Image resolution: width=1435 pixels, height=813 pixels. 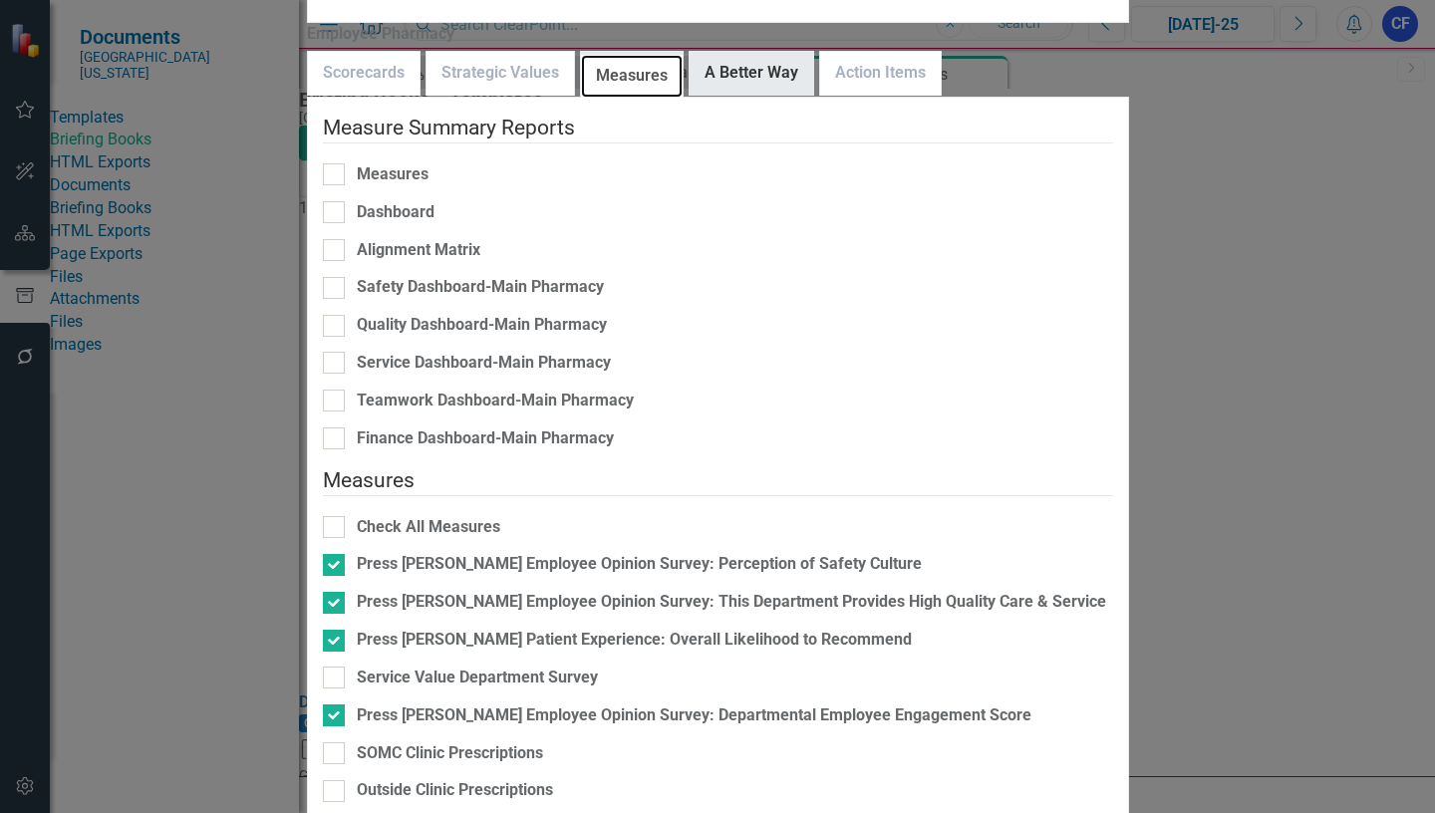 What do you see at coordinates (718, 128) in the screenshot?
I see `legend: Measure Summary Reports` at bounding box center [718, 128].